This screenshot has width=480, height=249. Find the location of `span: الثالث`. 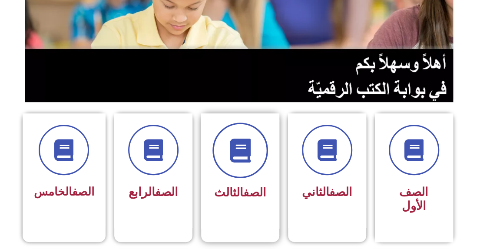

span: الثالث is located at coordinates (240, 192).